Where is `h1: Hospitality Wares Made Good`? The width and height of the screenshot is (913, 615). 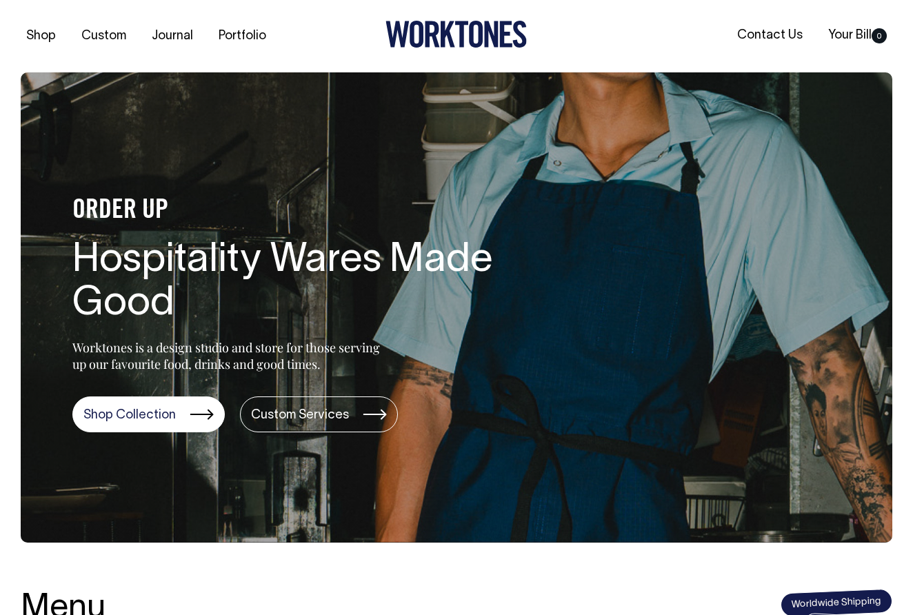
h1: Hospitality Wares Made Good is located at coordinates (293, 283).